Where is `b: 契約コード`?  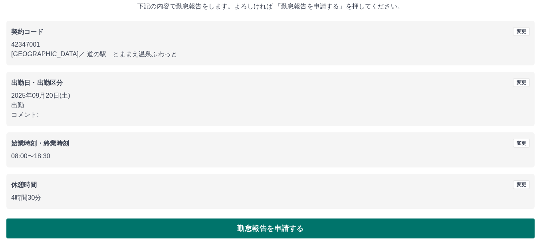
b: 契約コード is located at coordinates (27, 32).